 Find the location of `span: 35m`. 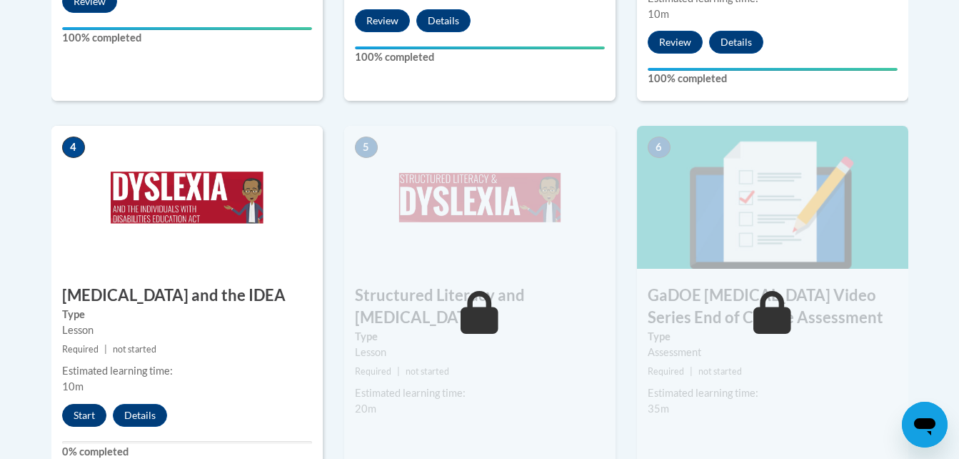

span: 35m is located at coordinates (659, 408).